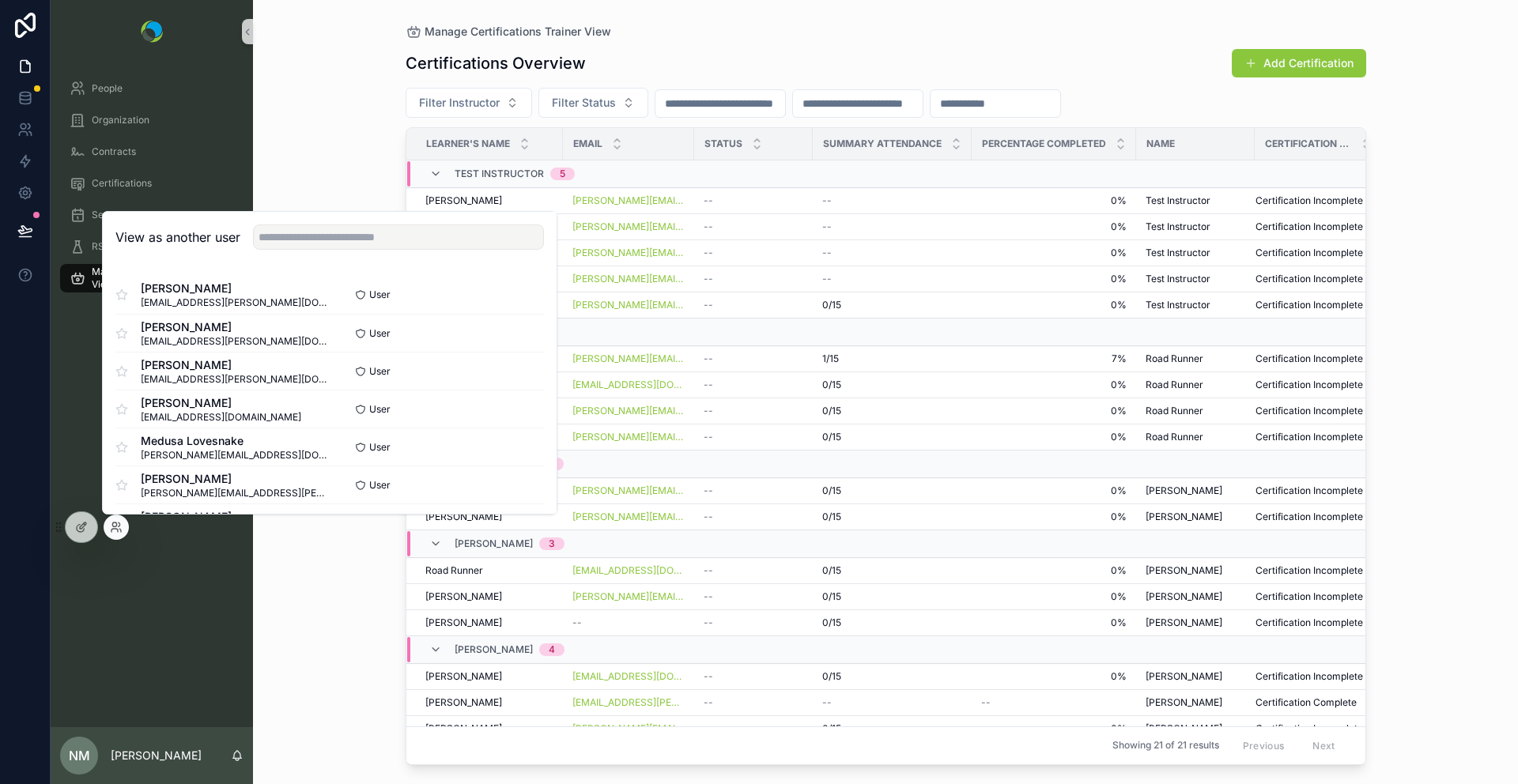 Image resolution: width=1518 pixels, height=784 pixels. What do you see at coordinates (152, 89) in the screenshot?
I see `a: People` at bounding box center [152, 89].